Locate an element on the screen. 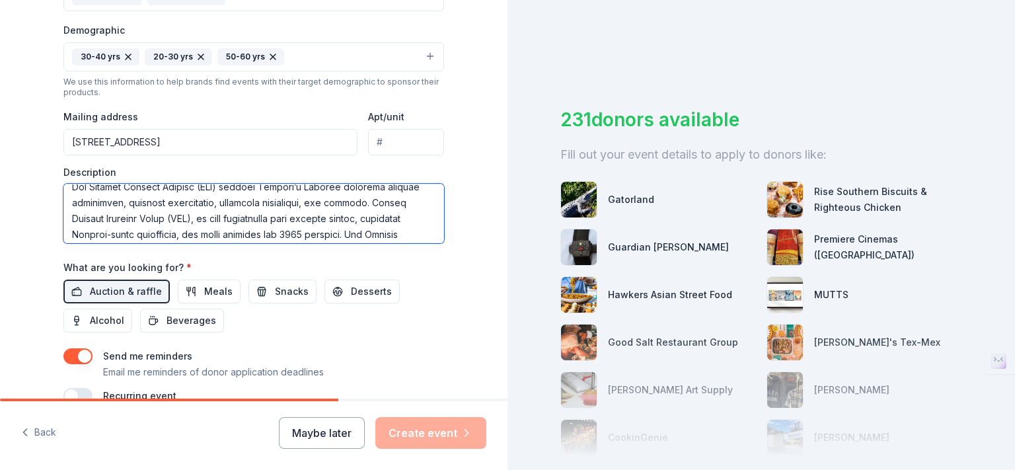  div: 30-40 yrs is located at coordinates (106, 57).